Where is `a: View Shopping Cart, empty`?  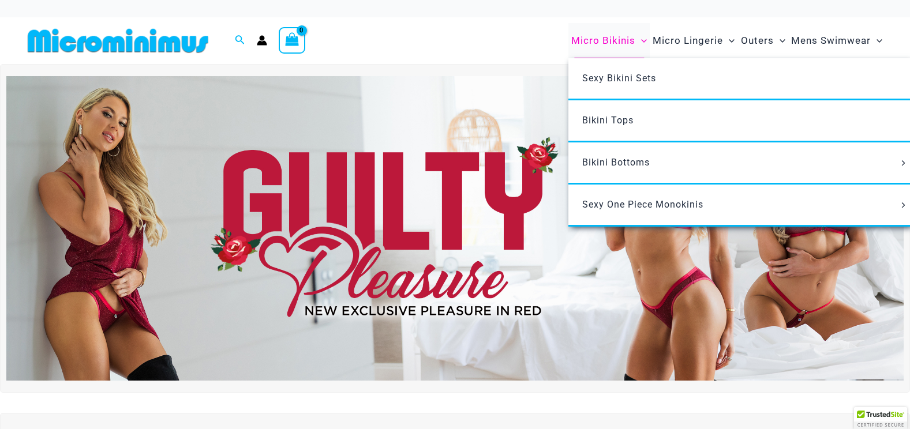 a: View Shopping Cart, empty is located at coordinates (292, 40).